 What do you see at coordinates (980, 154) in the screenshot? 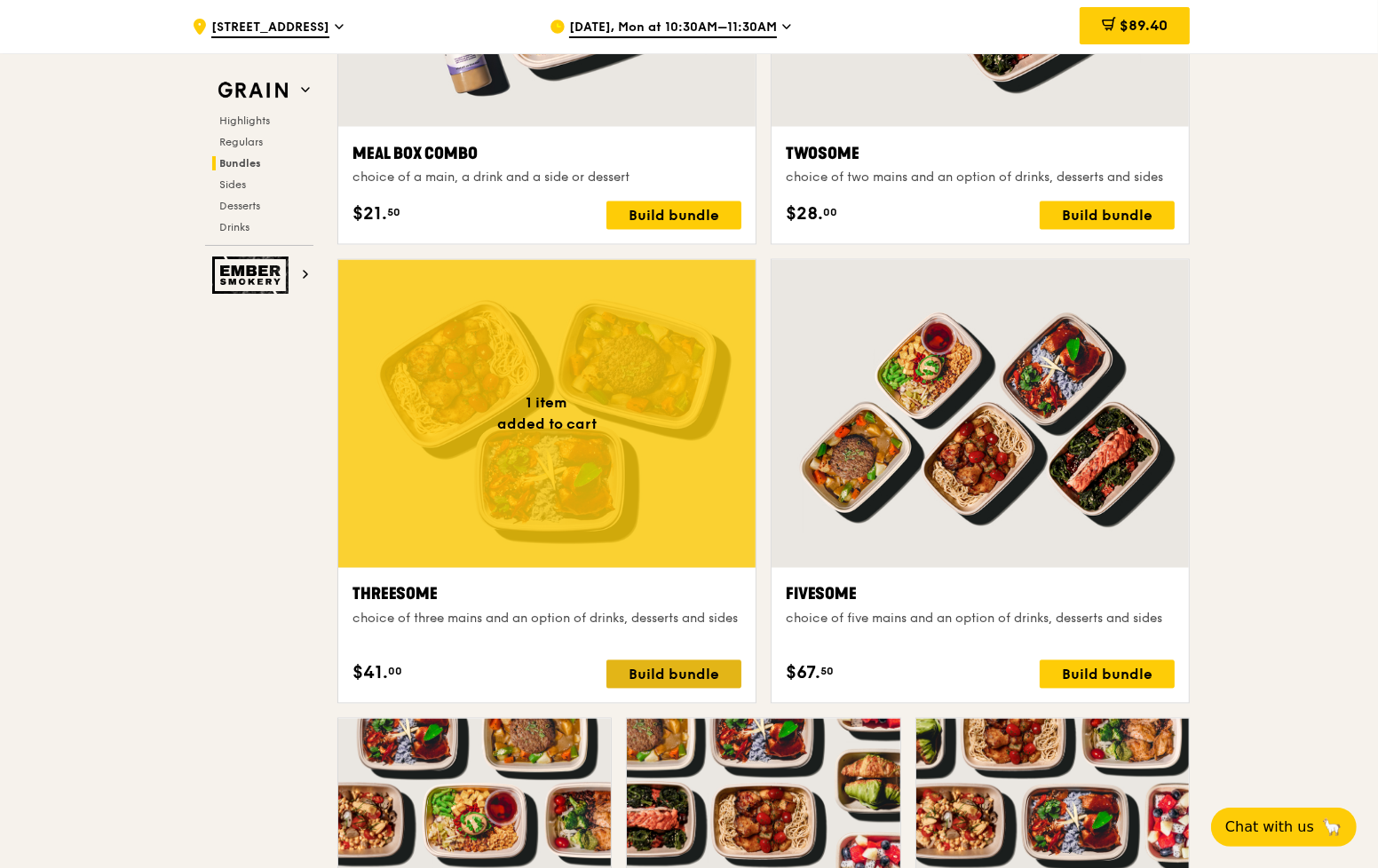
I see `div: Twosome` at bounding box center [980, 154].